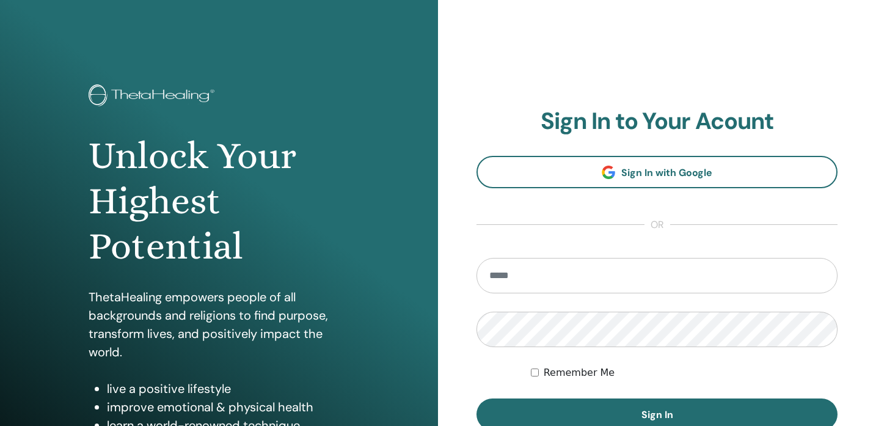 Image resolution: width=876 pixels, height=426 pixels. What do you see at coordinates (229, 407) in the screenshot?
I see `li: improve emotional & physical health` at bounding box center [229, 407].